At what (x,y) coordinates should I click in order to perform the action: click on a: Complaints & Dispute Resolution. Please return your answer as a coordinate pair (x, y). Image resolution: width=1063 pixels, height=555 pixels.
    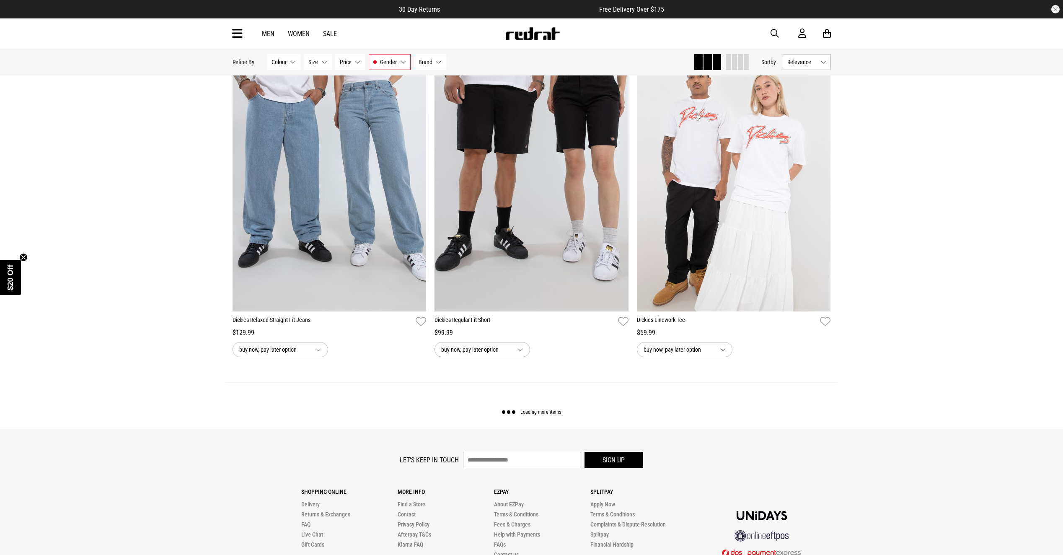
    Looking at the image, I should click on (628, 524).